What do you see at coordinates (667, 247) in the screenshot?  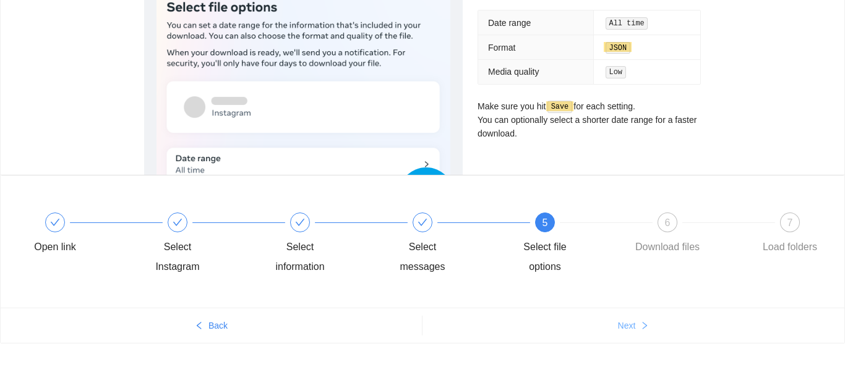 I see `div: Download files` at bounding box center [667, 247].